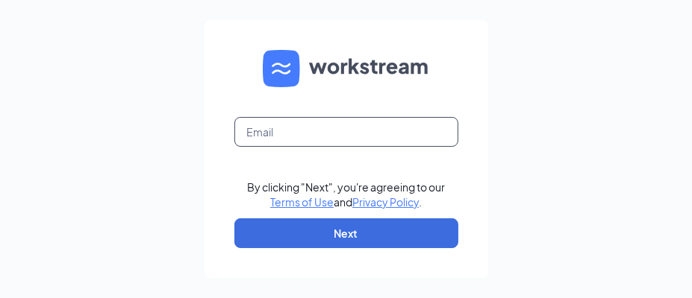 The height and width of the screenshot is (298, 692). I want to click on button: Next, so click(346, 233).